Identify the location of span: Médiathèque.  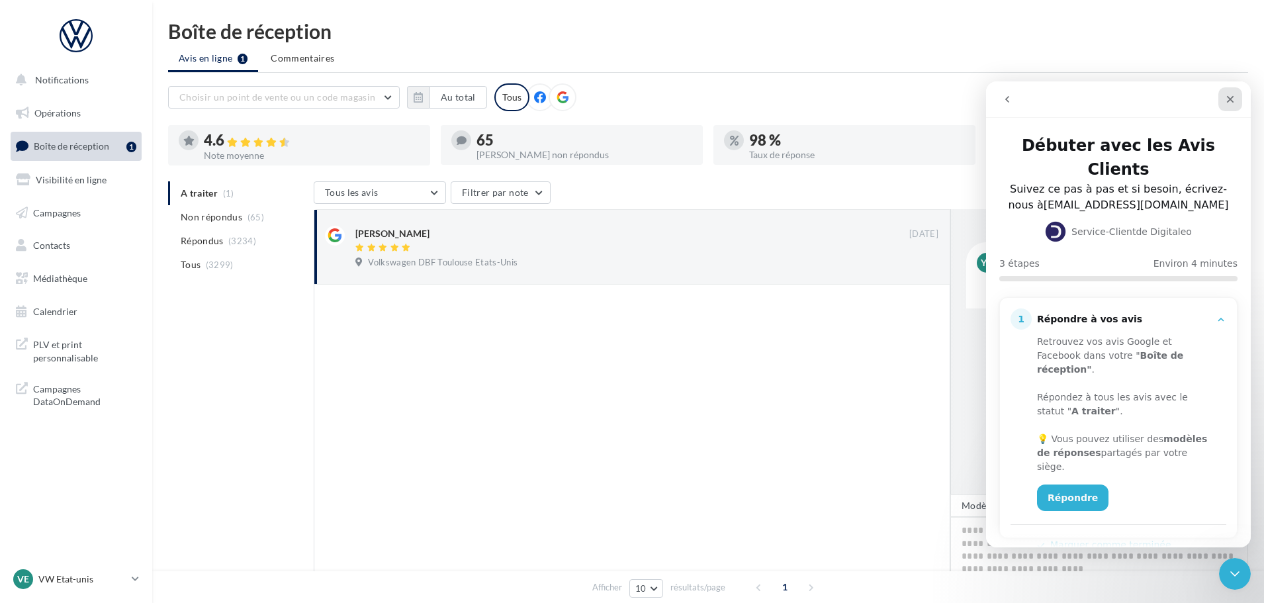
(60, 278).